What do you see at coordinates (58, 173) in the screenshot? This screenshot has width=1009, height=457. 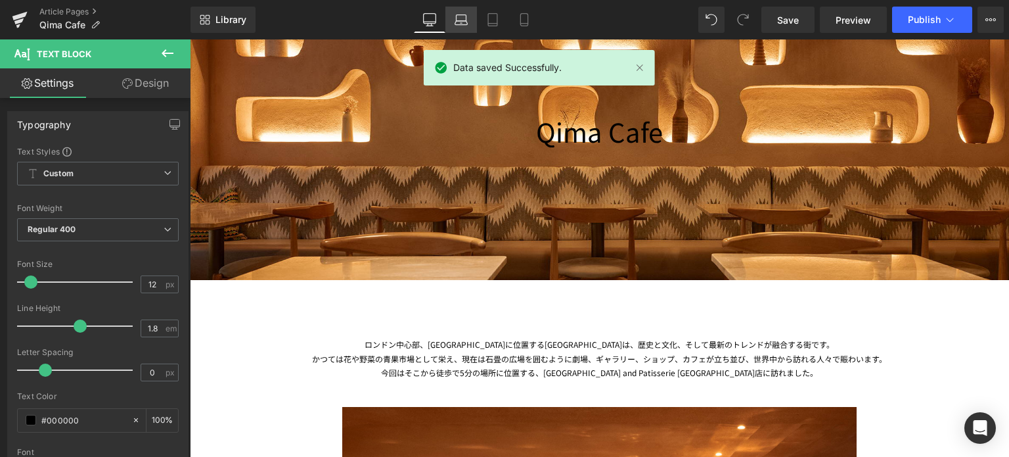 I see `b: Custom` at bounding box center [58, 173].